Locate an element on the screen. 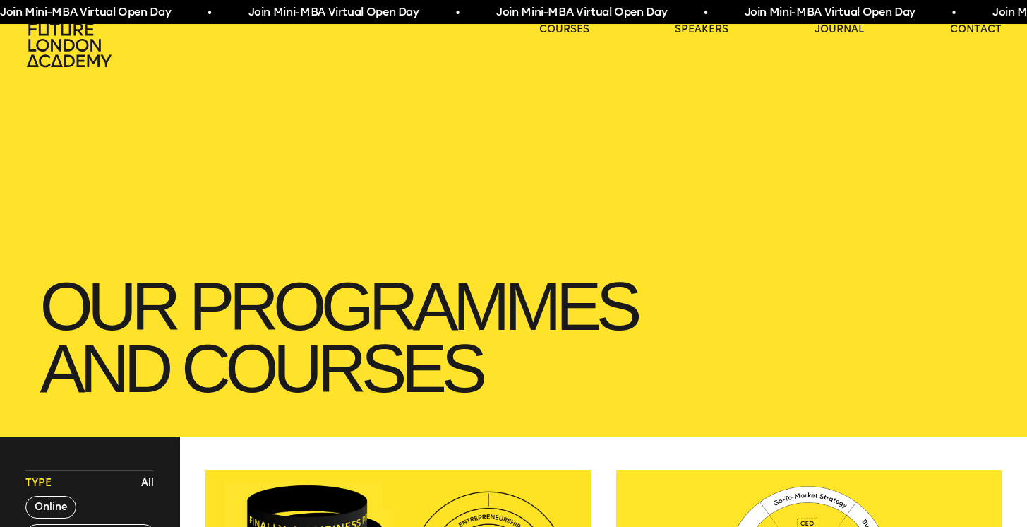  span: Type is located at coordinates (38, 483).